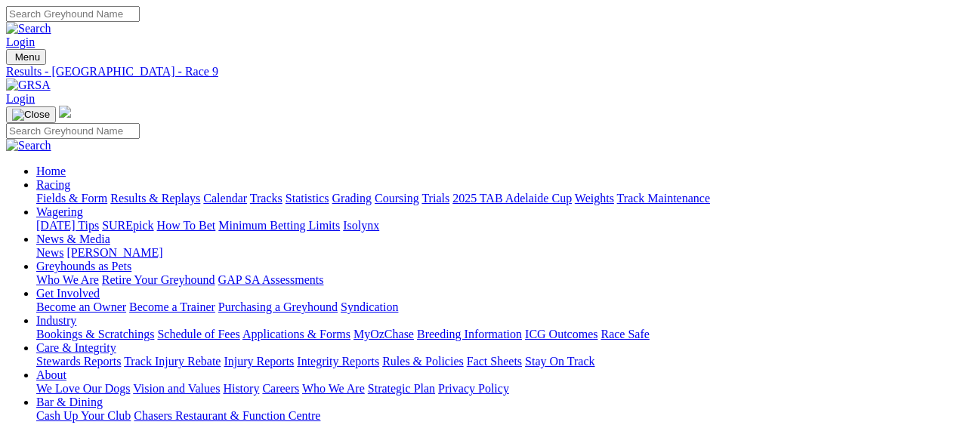 Image resolution: width=954 pixels, height=425 pixels. What do you see at coordinates (337, 361) in the screenshot?
I see `a: Integrity Reports` at bounding box center [337, 361].